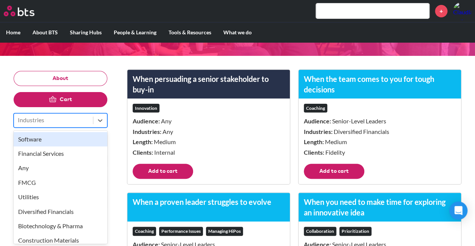 The image size is (475, 246). Describe the element at coordinates (190, 32) in the screenshot. I see `label: Tools & Resources` at that location.